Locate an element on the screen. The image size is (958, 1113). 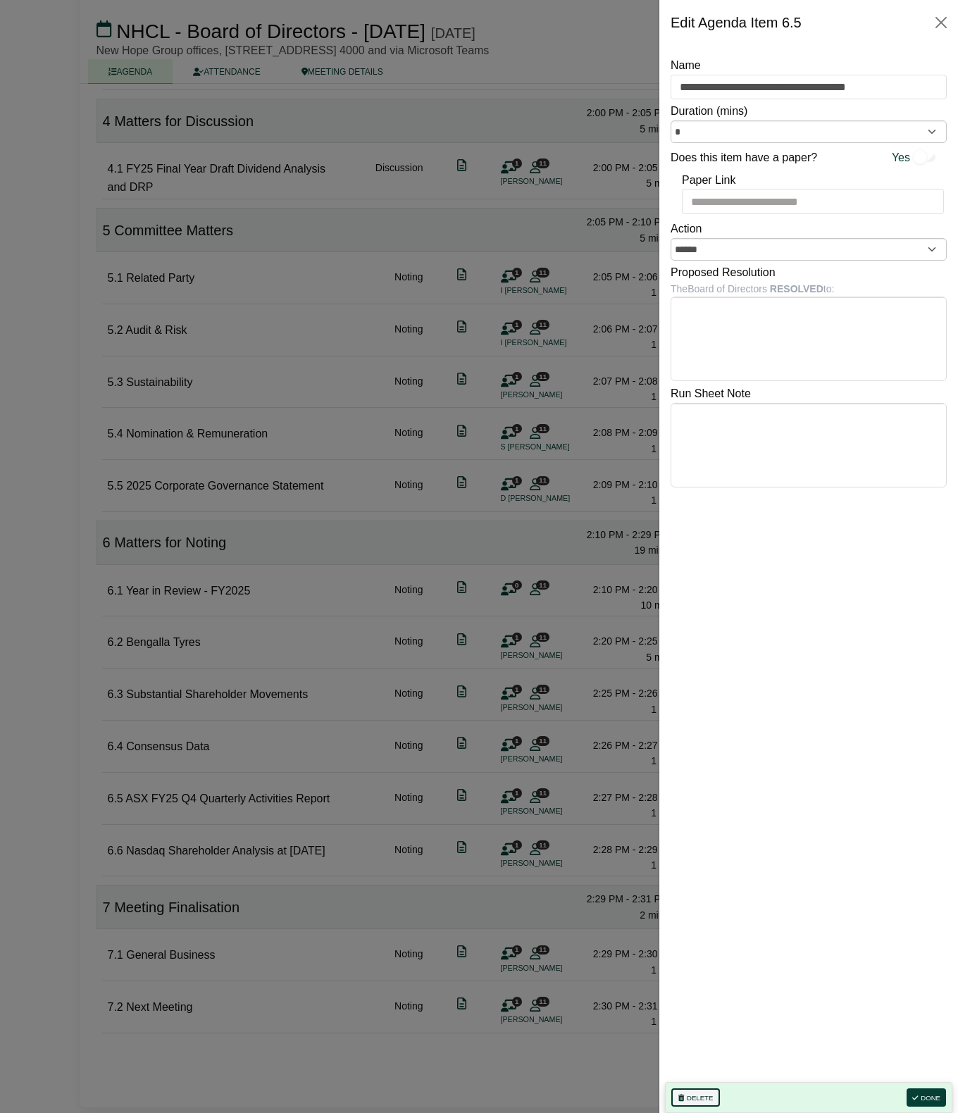
div: Edit Agenda Item 6.5 is located at coordinates (736, 23).